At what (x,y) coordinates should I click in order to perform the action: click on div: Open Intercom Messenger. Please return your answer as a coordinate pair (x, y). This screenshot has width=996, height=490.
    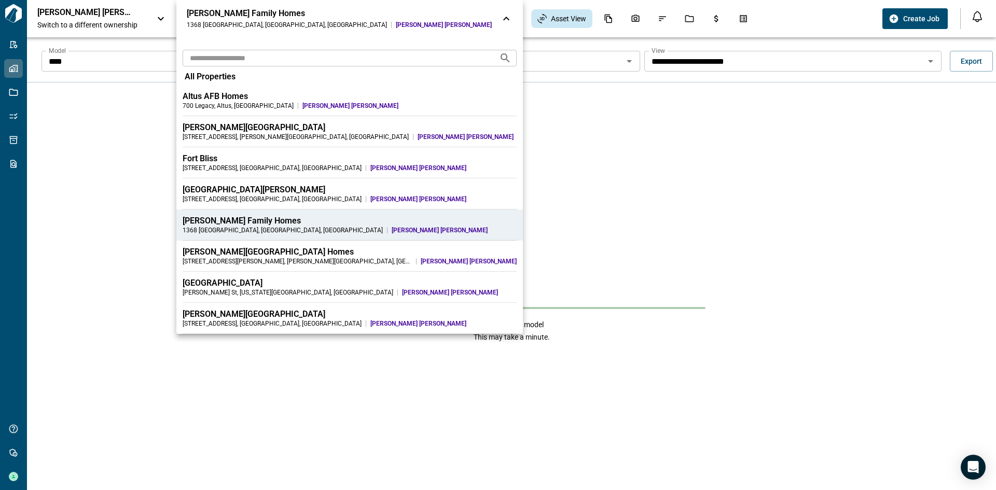
    Looking at the image, I should click on (973, 467).